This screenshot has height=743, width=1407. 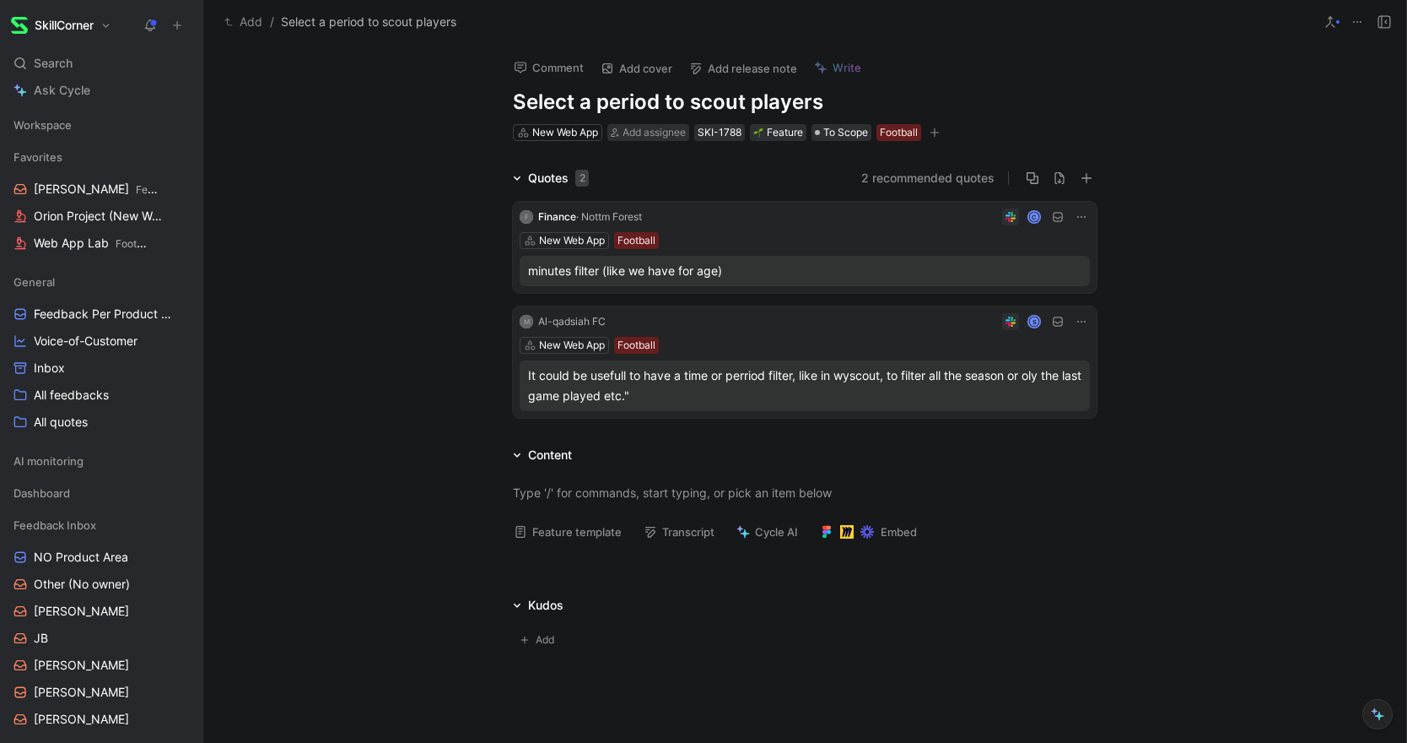 What do you see at coordinates (81, 557) in the screenshot?
I see `span: NO Product Area` at bounding box center [81, 557].